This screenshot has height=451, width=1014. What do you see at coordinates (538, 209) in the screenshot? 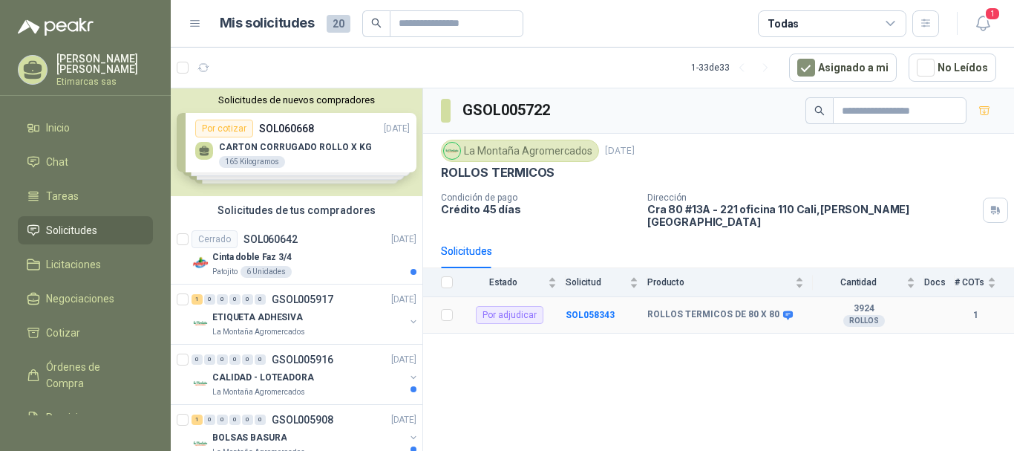
I see `p: Crédito 45 días` at bounding box center [538, 209].